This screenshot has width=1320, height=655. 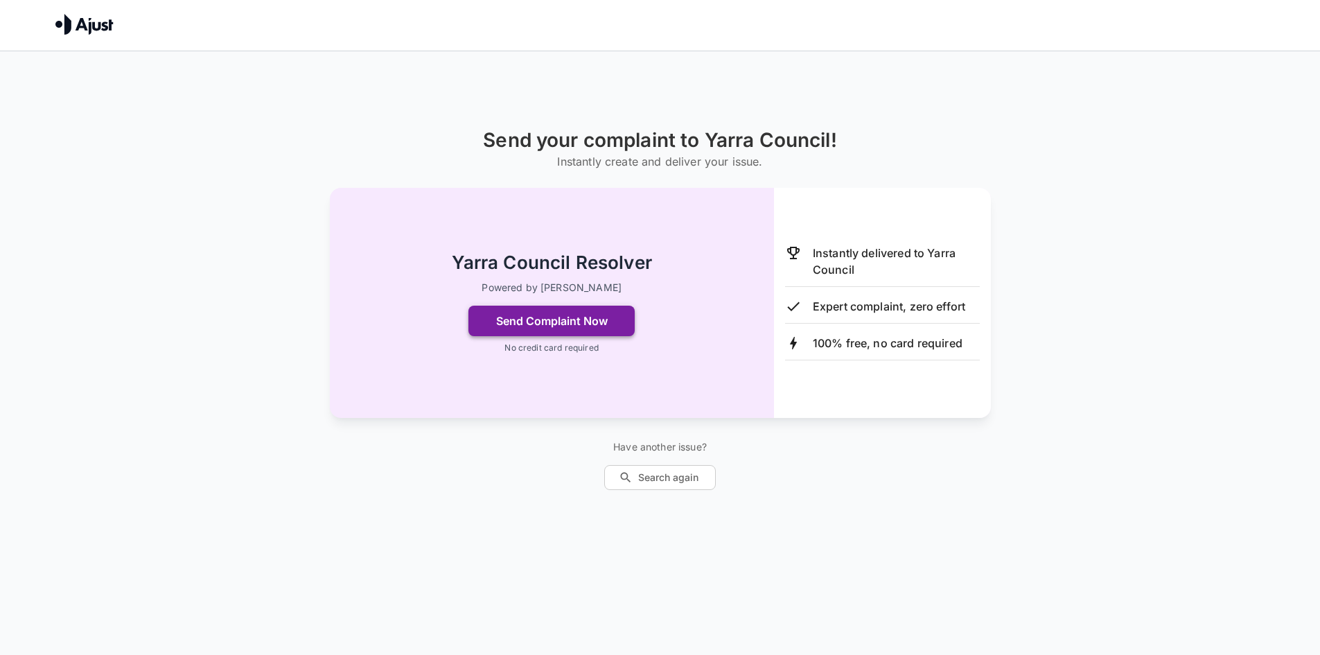 I want to click on h6: Instantly create and deliver your issue., so click(x=659, y=161).